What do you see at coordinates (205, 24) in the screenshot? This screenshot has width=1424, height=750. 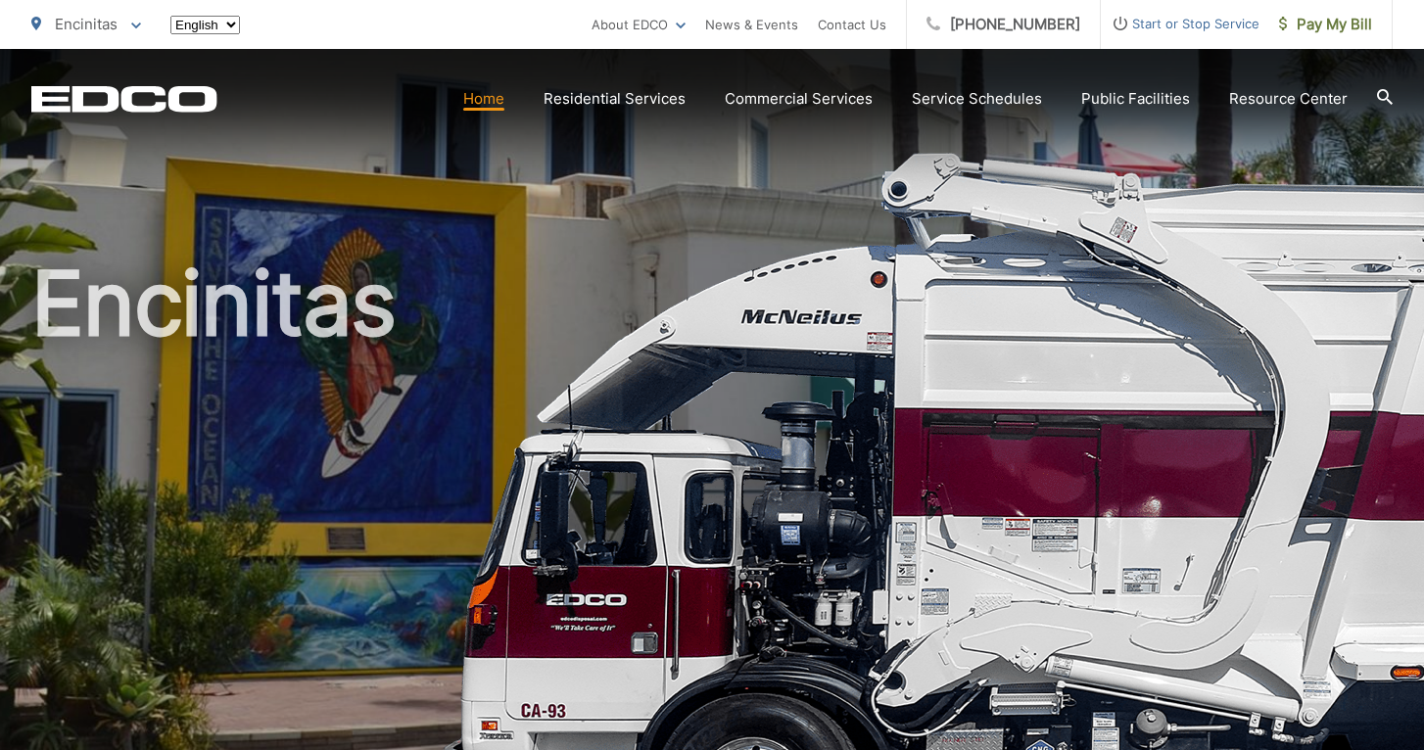 I see `select: Select a language` at bounding box center [205, 24].